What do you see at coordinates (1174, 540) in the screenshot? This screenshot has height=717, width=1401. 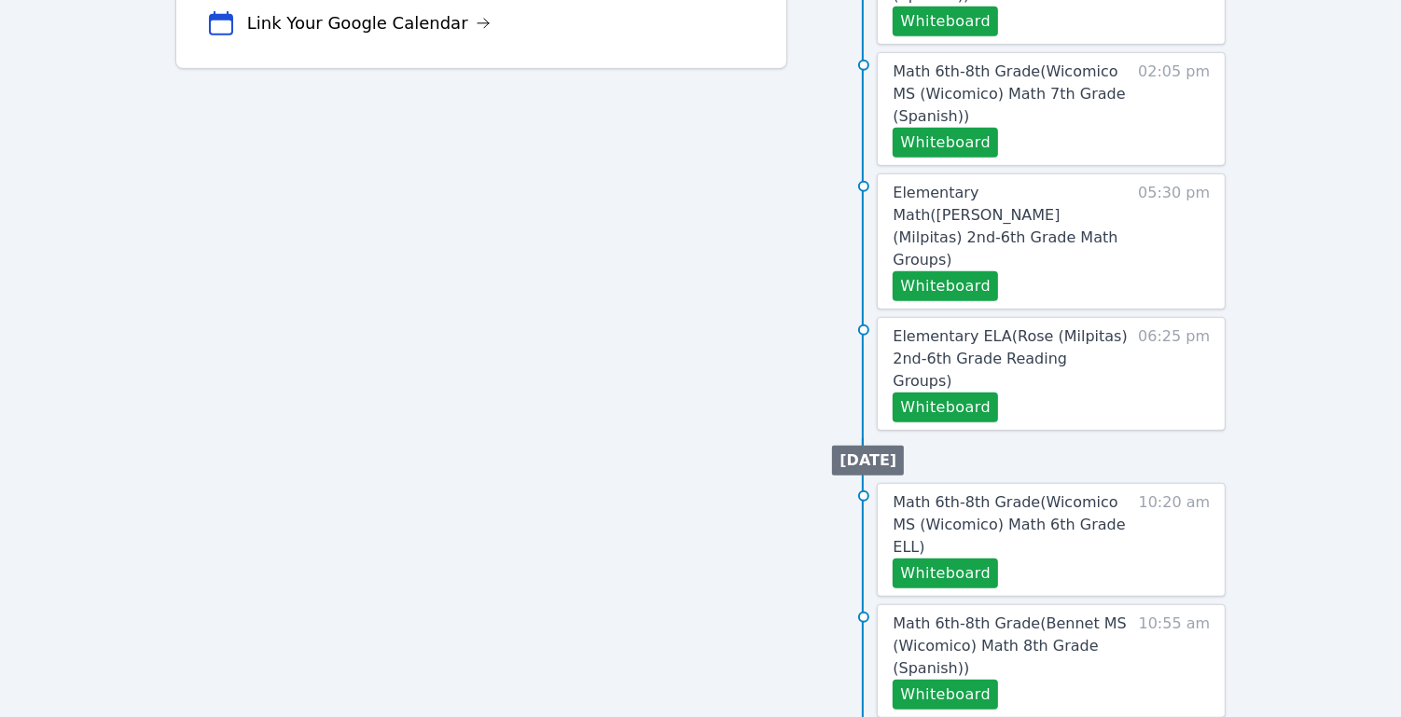 I see `span: 10:20 am` at bounding box center [1174, 540].